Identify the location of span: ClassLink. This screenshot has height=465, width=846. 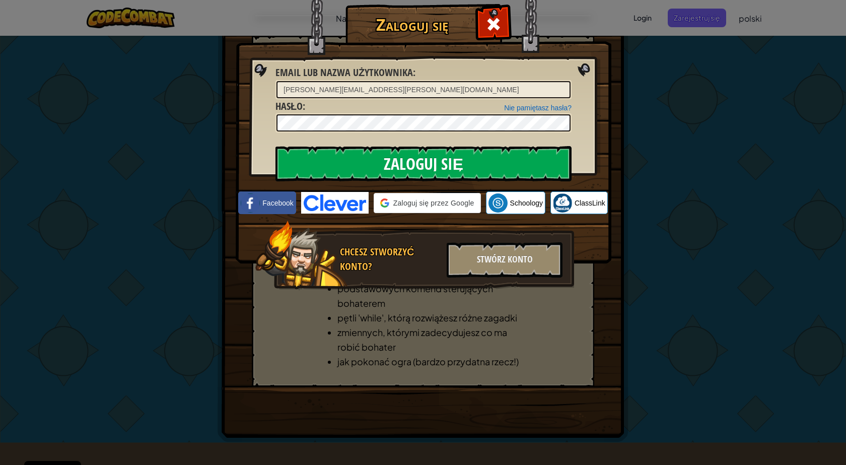
(589, 203).